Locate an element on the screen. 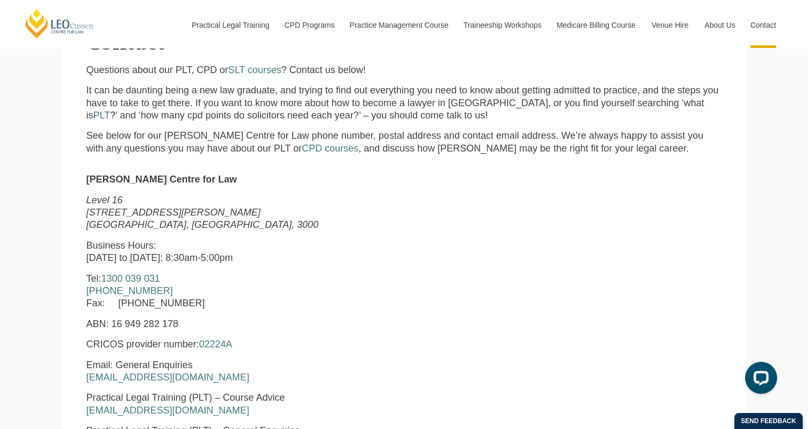 The width and height of the screenshot is (808, 429). a: Practical Legal Training is located at coordinates (230, 25).